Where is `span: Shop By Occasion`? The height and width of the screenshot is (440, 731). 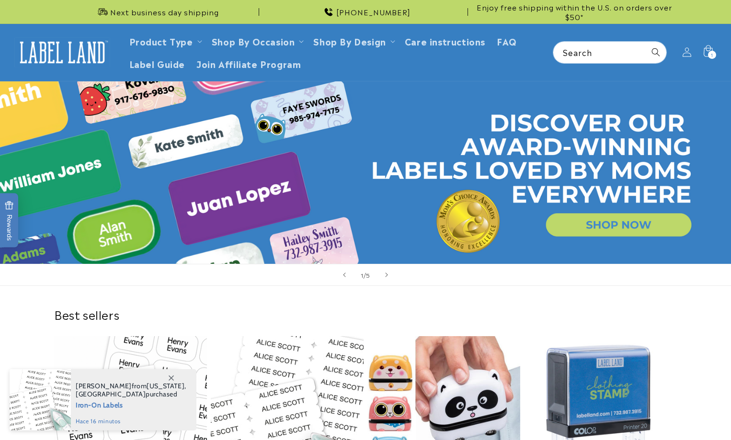 span: Shop By Occasion is located at coordinates (253, 41).